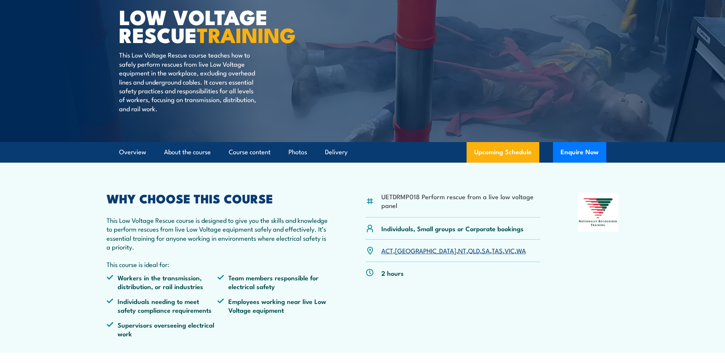  Describe the element at coordinates (497, 250) in the screenshot. I see `a: TAS` at that location.